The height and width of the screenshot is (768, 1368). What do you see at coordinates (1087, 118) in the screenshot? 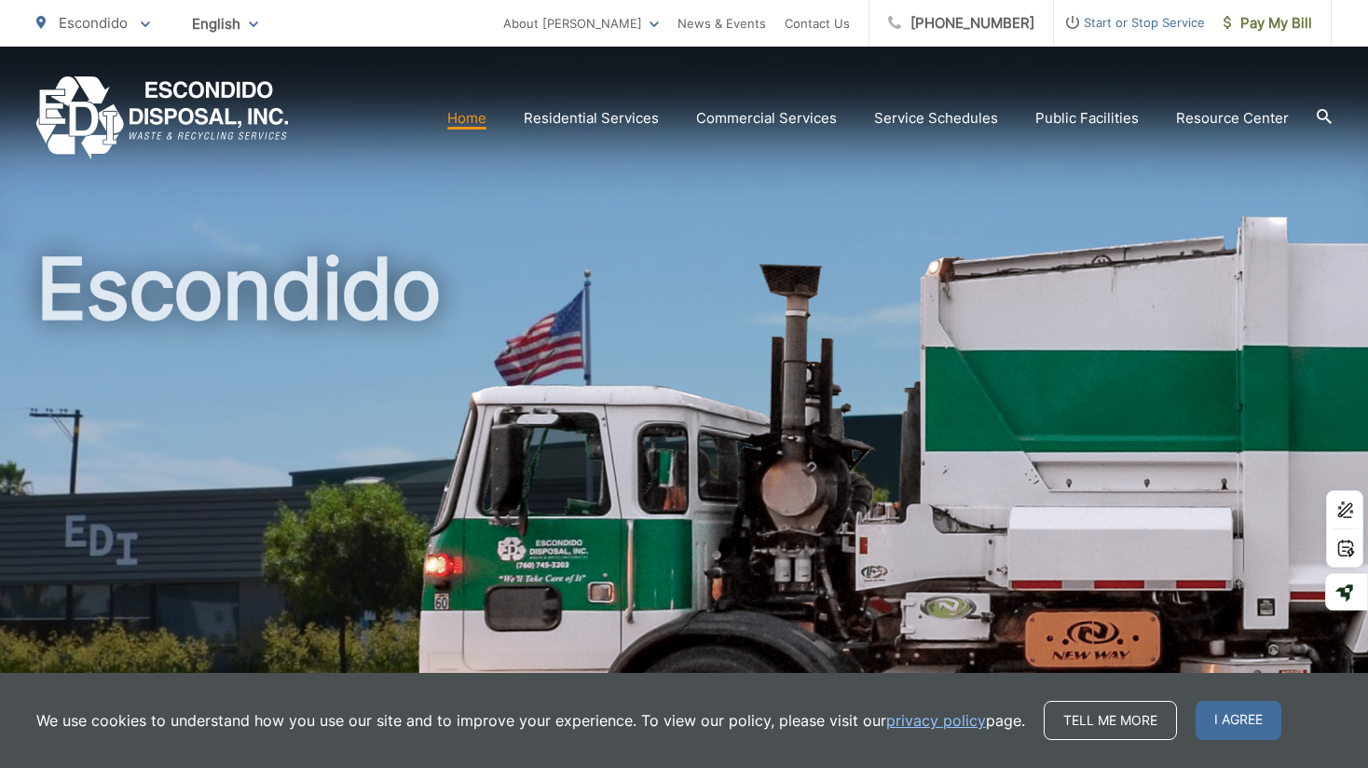
I see `a: Public Facilities` at bounding box center [1087, 118].